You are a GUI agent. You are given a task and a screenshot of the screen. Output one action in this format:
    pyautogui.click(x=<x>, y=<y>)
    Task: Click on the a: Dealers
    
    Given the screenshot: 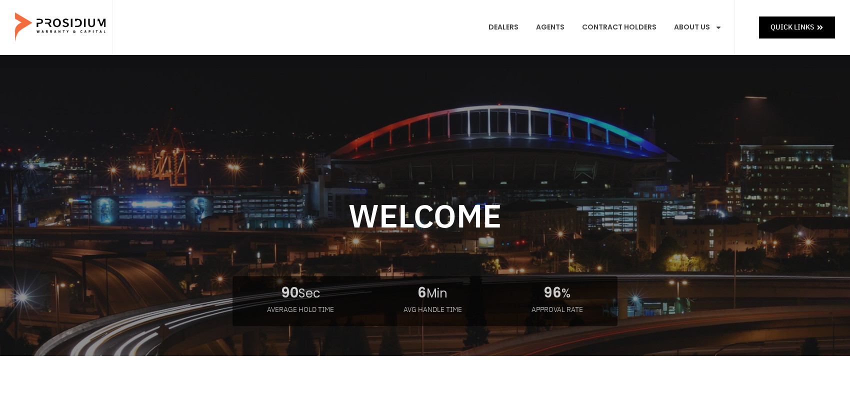 What is the action you would take?
    pyautogui.click(x=504, y=28)
    